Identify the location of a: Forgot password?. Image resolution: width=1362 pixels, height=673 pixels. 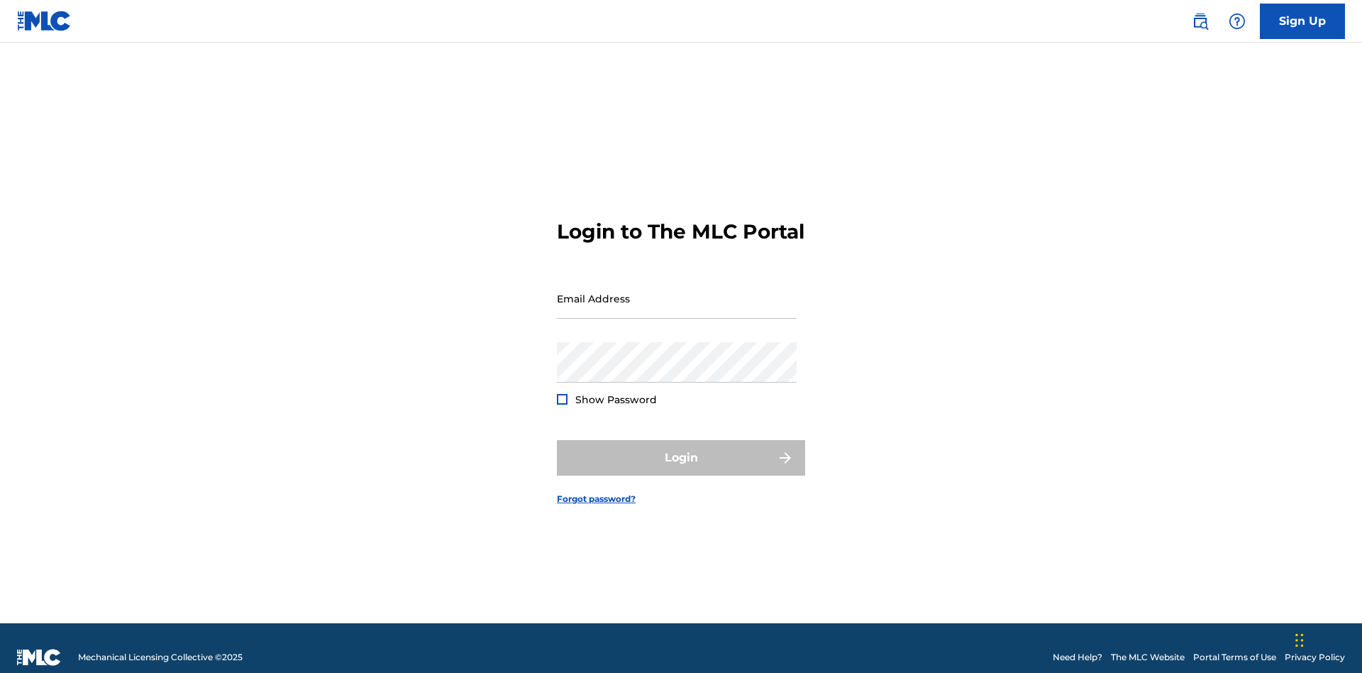
(596, 499).